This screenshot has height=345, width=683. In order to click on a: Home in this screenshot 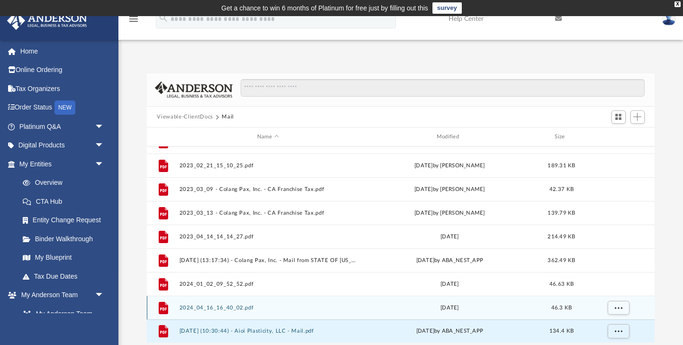, I will do `click(63, 51)`.